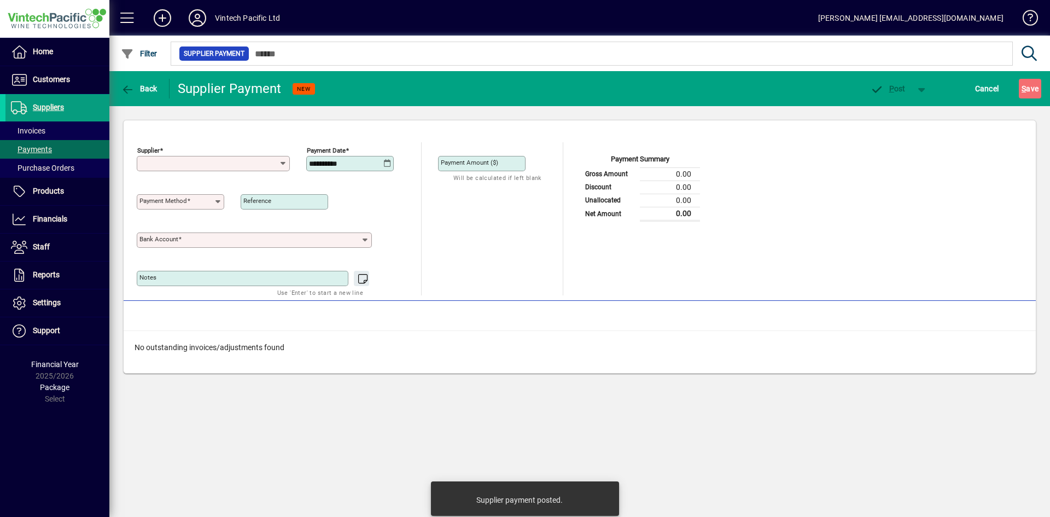 Image resolution: width=1050 pixels, height=517 pixels. What do you see at coordinates (891, 89) in the screenshot?
I see `span: P` at bounding box center [891, 89].